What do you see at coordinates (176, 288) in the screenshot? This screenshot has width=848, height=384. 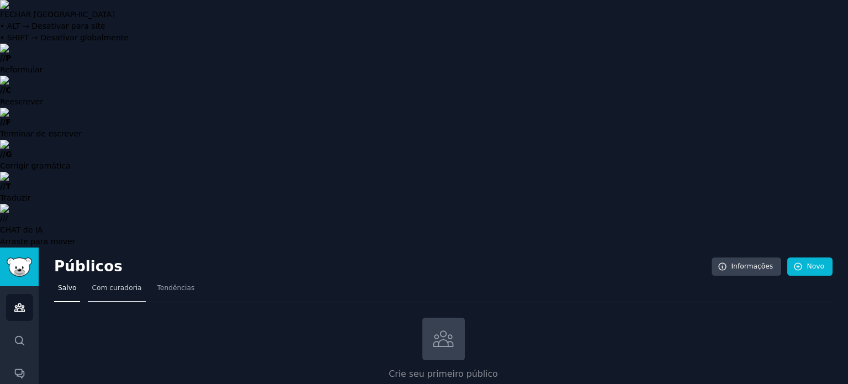 I see `font: Tendências` at bounding box center [176, 288].